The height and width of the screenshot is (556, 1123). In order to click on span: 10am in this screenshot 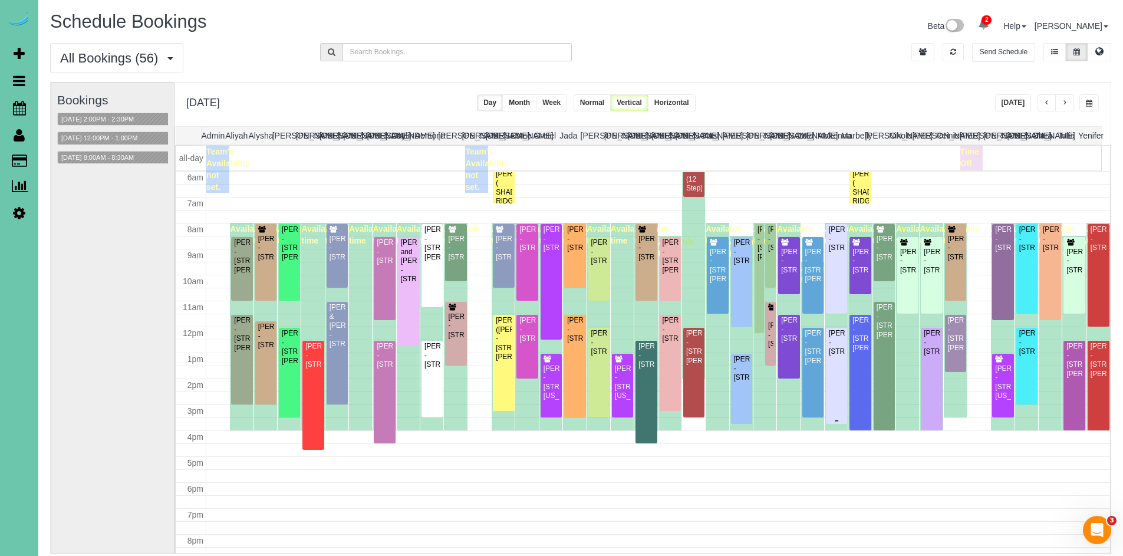, I will do `click(193, 281)`.